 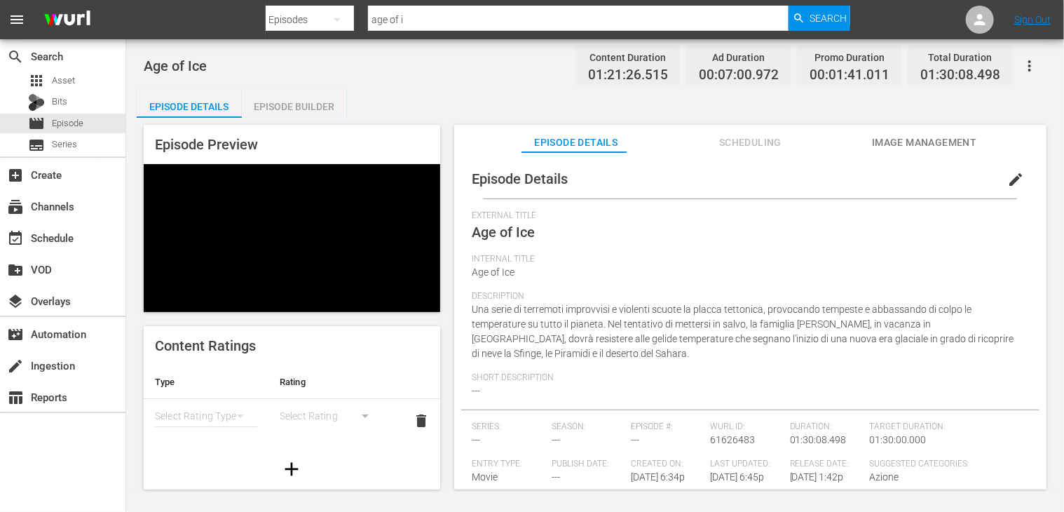 What do you see at coordinates (189, 104) in the screenshot?
I see `button: Episode Details` at bounding box center [189, 104].